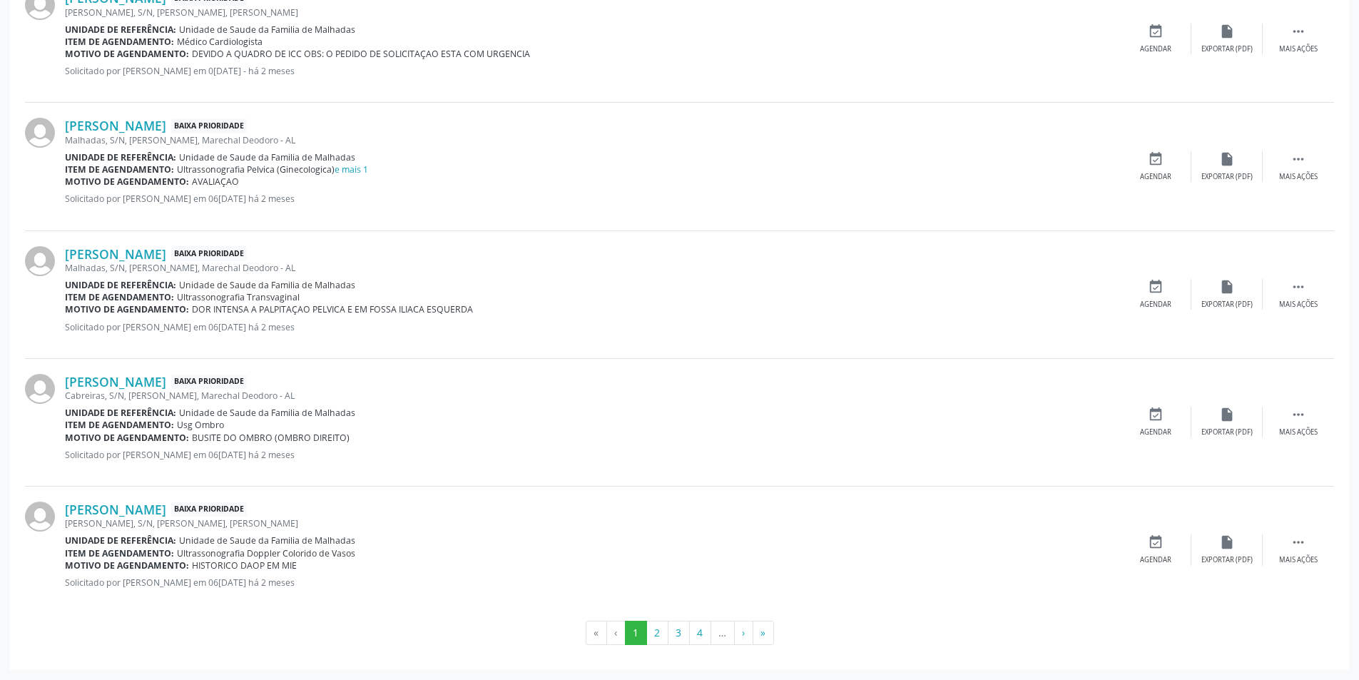  I want to click on a: e mais 1, so click(351, 169).